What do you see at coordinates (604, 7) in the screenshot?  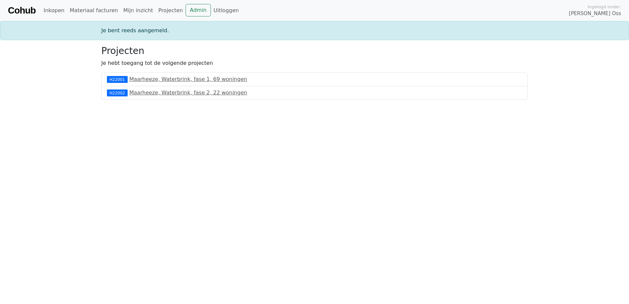 I see `span: Ingelogd onder:` at bounding box center [604, 7].